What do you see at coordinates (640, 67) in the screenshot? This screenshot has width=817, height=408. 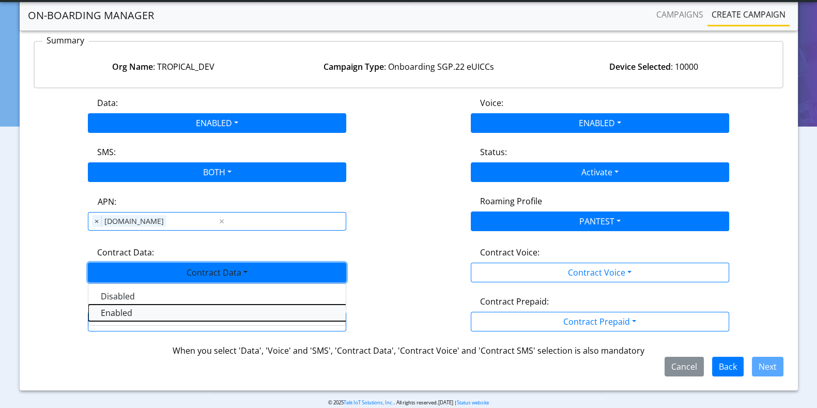 I see `strong: Device Selected` at bounding box center [640, 67].